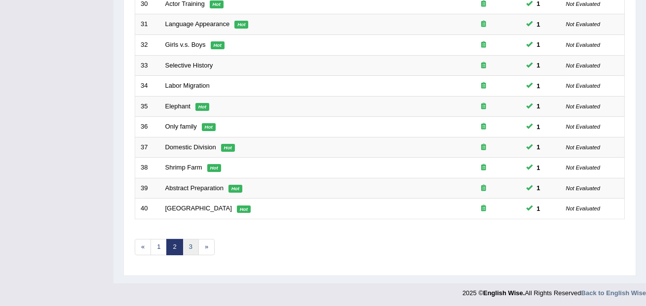  What do you see at coordinates (147, 86) in the screenshot?
I see `td: 34` at bounding box center [147, 86].